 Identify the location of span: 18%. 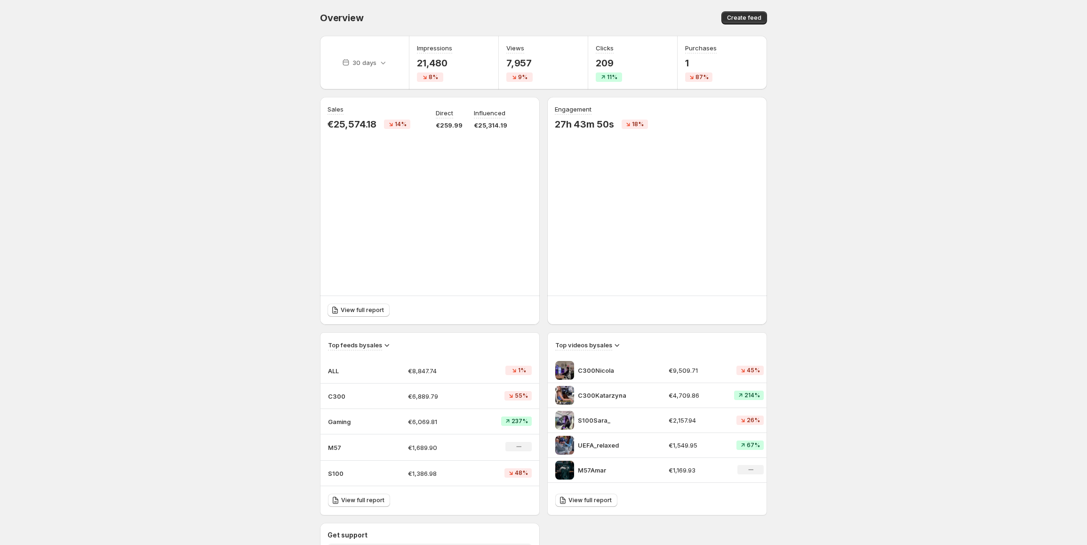
(638, 124).